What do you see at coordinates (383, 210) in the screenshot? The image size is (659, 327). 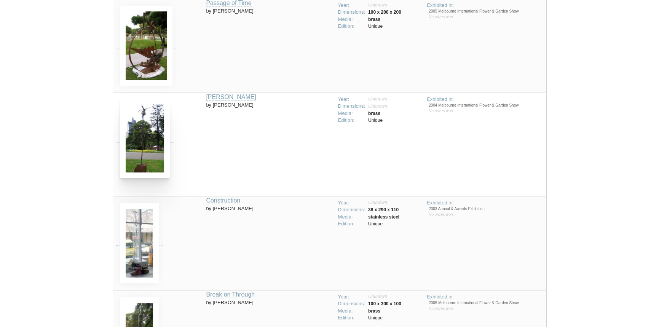 I see `strong: 38 x 290 x 110` at bounding box center [383, 210].